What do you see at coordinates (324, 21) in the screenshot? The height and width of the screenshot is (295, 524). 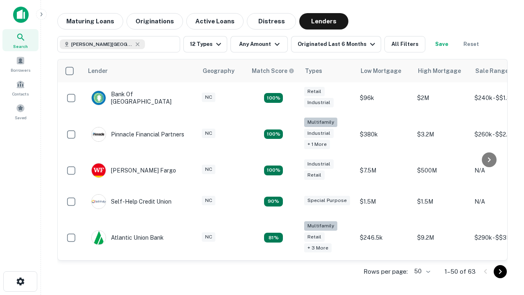 I see `button: Lenders` at bounding box center [324, 21].